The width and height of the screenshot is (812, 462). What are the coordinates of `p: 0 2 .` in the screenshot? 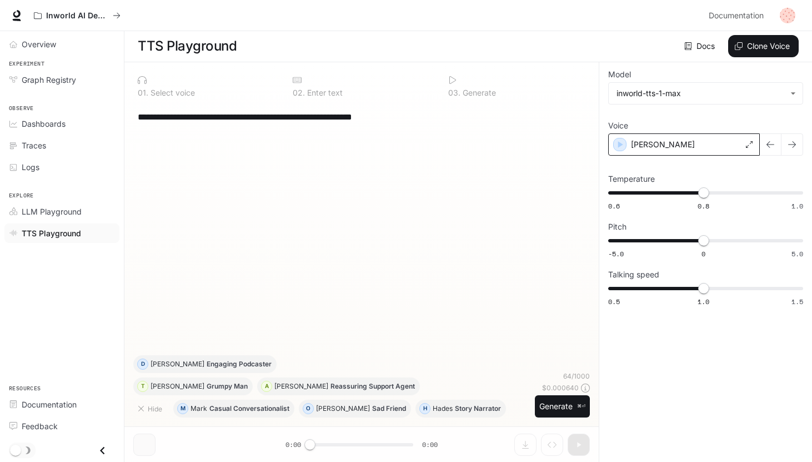 It's located at (299, 93).